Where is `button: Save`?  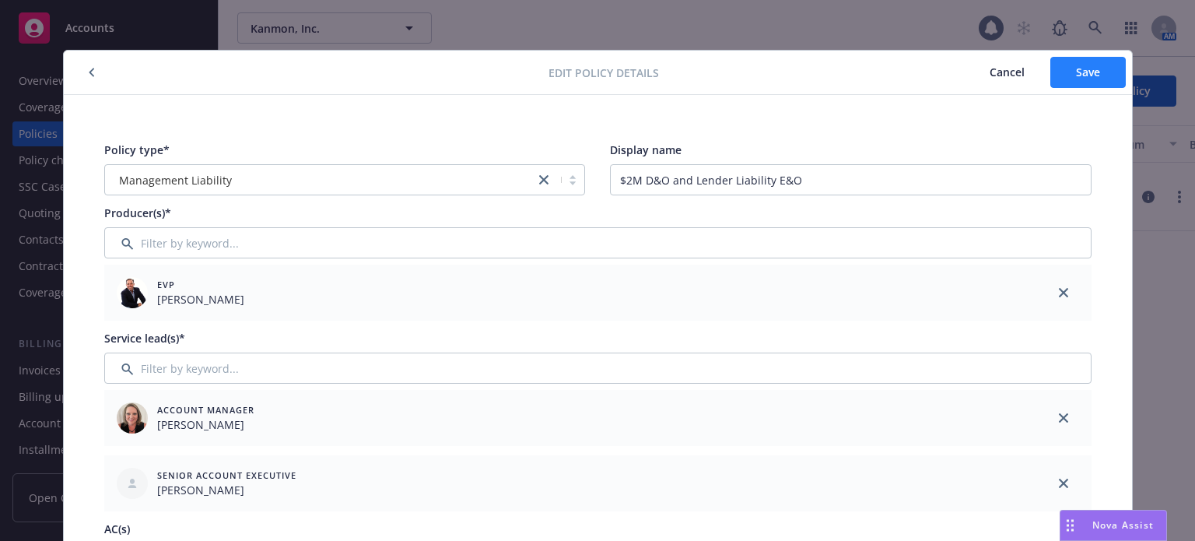
button: Save is located at coordinates (1088, 72).